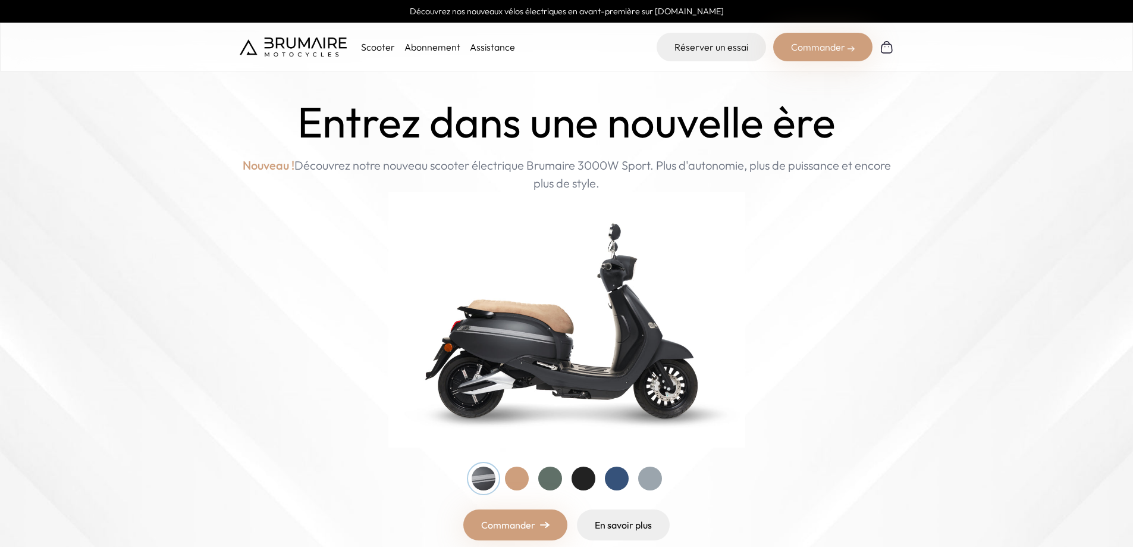 Image resolution: width=1133 pixels, height=547 pixels. Describe the element at coordinates (566, 122) in the screenshot. I see `h1: Entrez dans une nouvelle ère` at that location.